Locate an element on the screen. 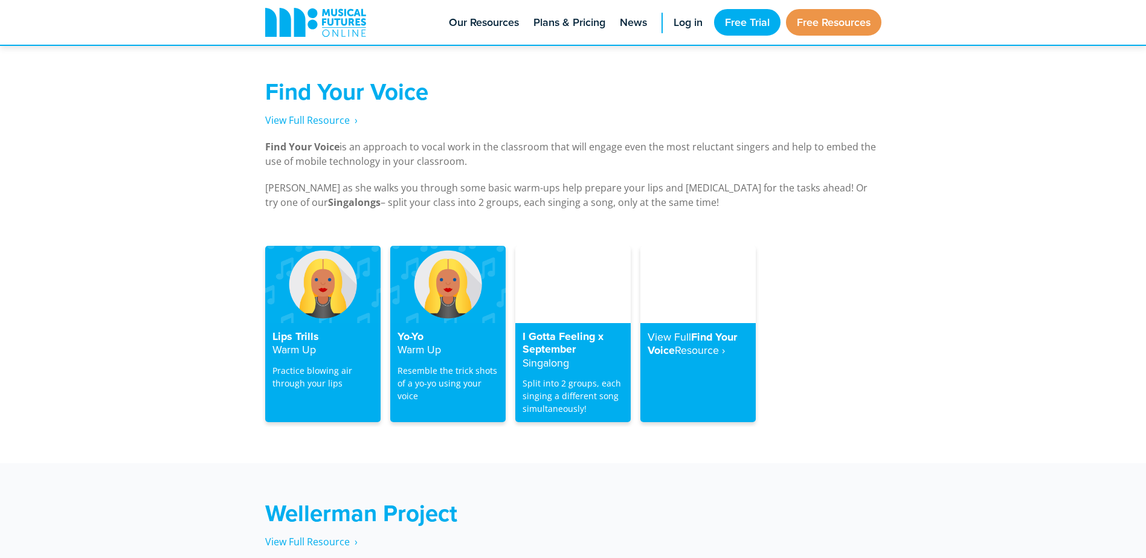 The height and width of the screenshot is (558, 1146). strong: View Full is located at coordinates (669, 336).